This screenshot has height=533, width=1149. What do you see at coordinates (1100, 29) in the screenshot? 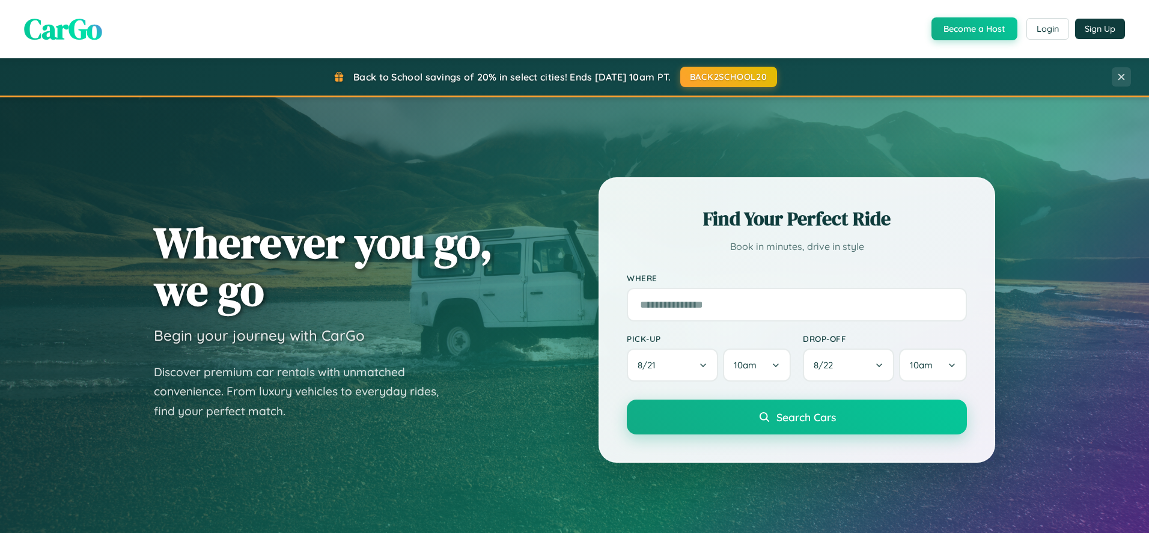
I see `button: Sign Up` at bounding box center [1100, 29].